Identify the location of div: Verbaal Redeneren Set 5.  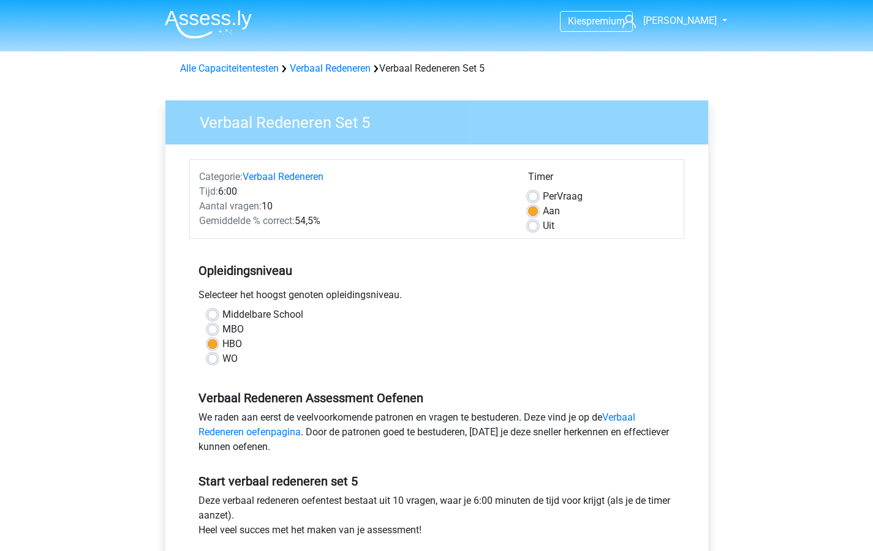
(437, 69).